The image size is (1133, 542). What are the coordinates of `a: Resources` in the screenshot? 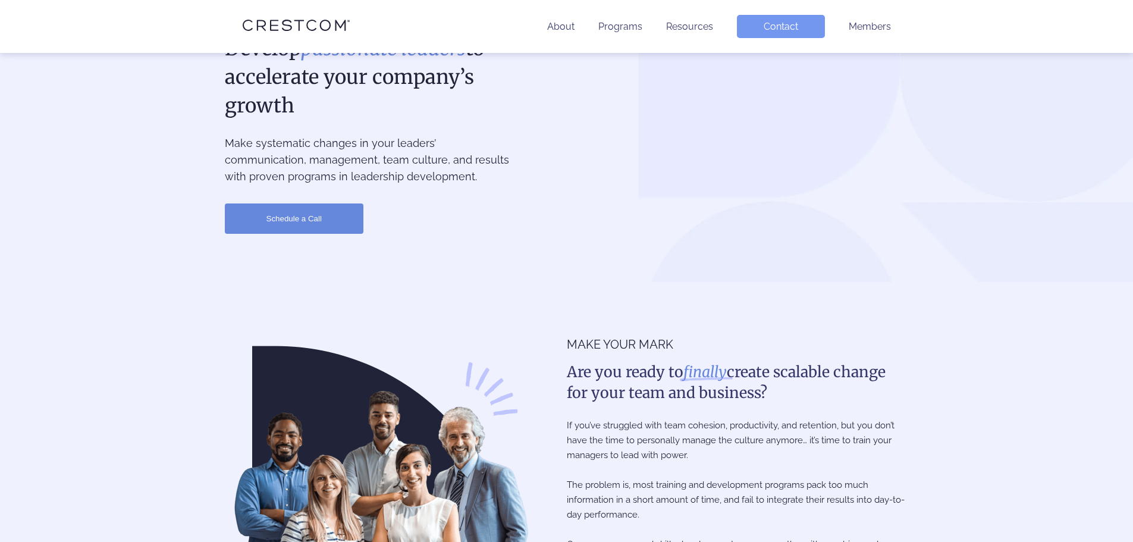 It's located at (689, 26).